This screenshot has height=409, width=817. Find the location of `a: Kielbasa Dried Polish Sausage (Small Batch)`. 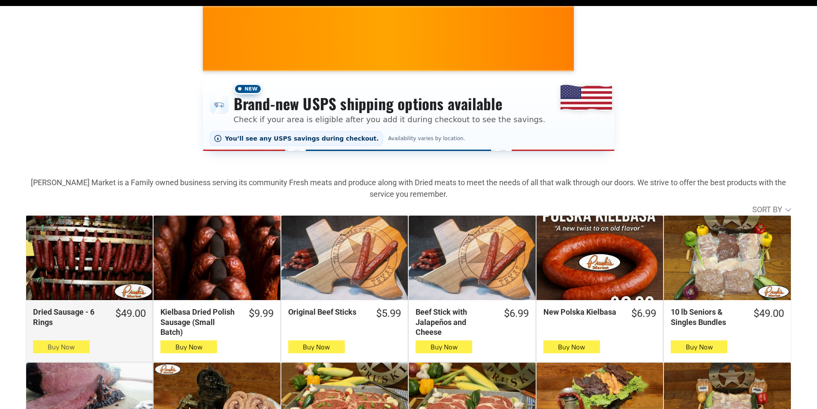

a: Kielbasa Dried Polish Sausage (Small Batch) is located at coordinates (217, 258).